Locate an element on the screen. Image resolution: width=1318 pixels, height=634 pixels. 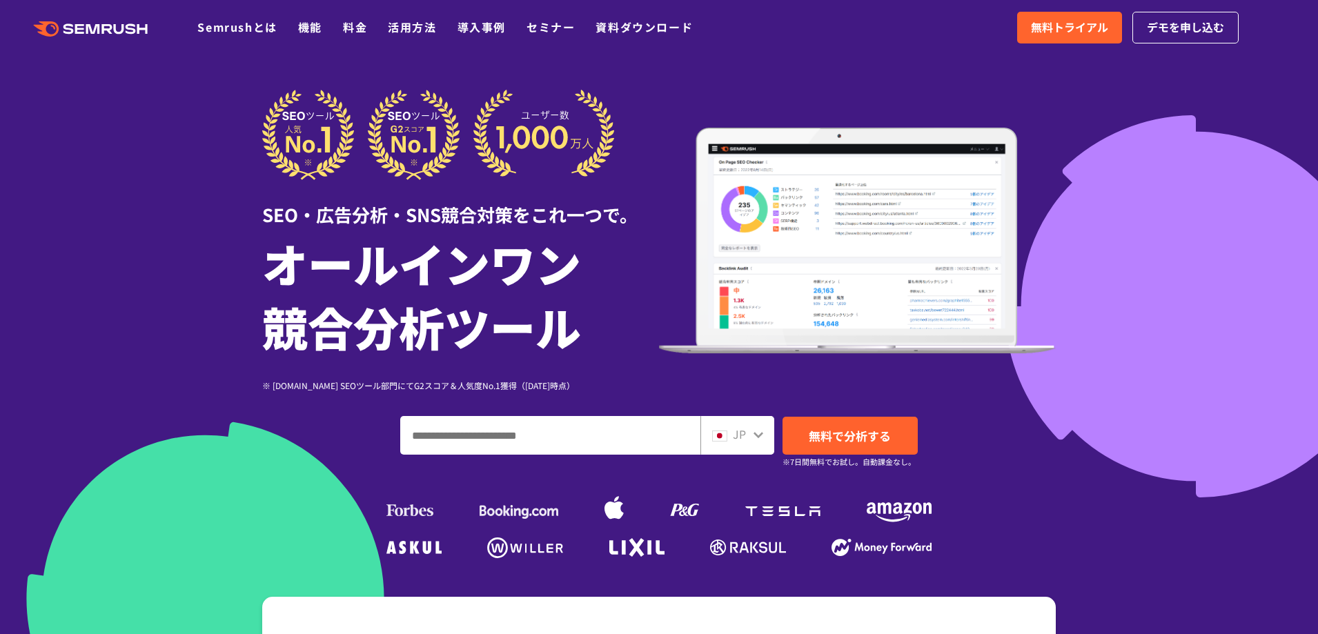
div: SEO・広告分析・SNS競合対策をこれ一つで。 is located at coordinates (460, 204).